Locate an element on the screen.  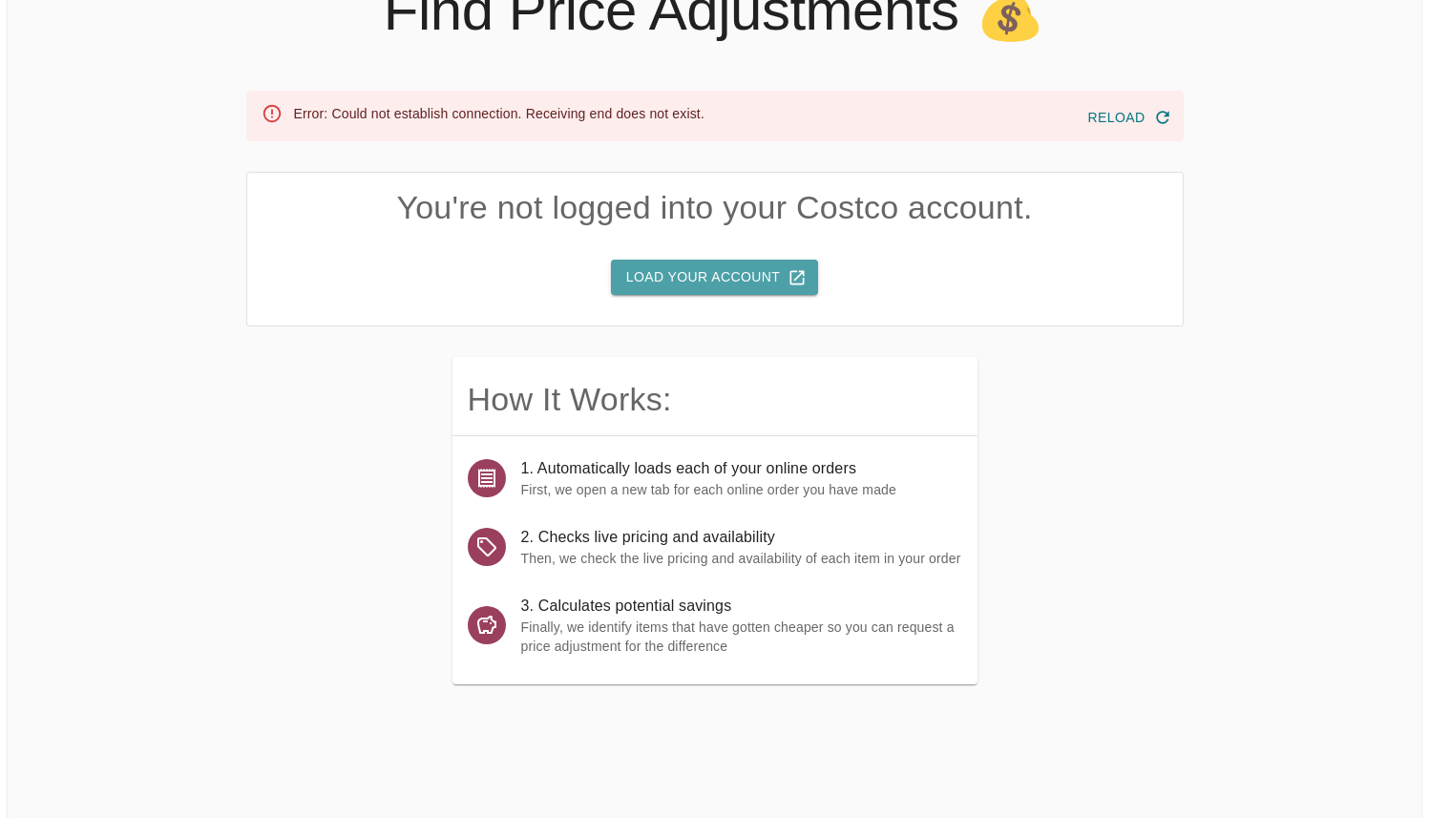
p: Then, we check the live pricing and availability of each item in your order is located at coordinates (742, 559).